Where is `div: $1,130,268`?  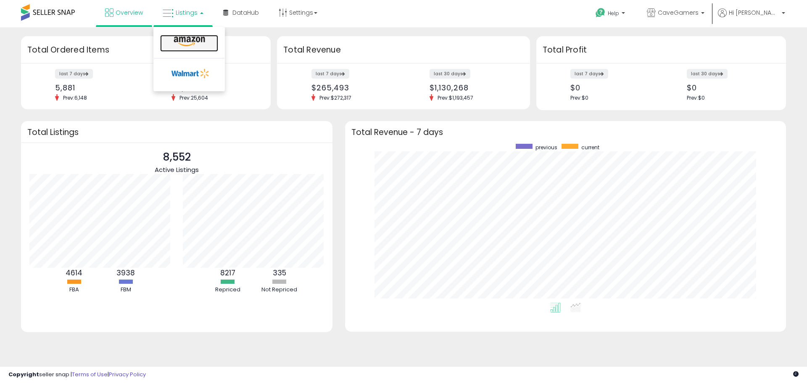 div: $1,130,268 is located at coordinates (472, 87).